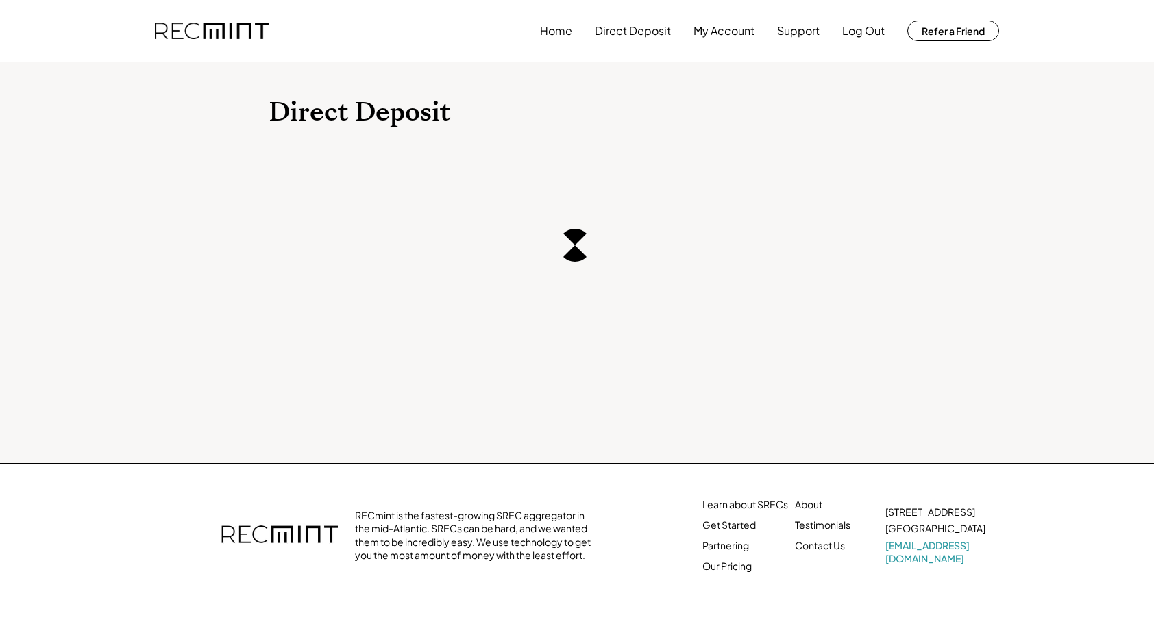 This screenshot has width=1154, height=624. What do you see at coordinates (729, 525) in the screenshot?
I see `a: Get Started` at bounding box center [729, 525].